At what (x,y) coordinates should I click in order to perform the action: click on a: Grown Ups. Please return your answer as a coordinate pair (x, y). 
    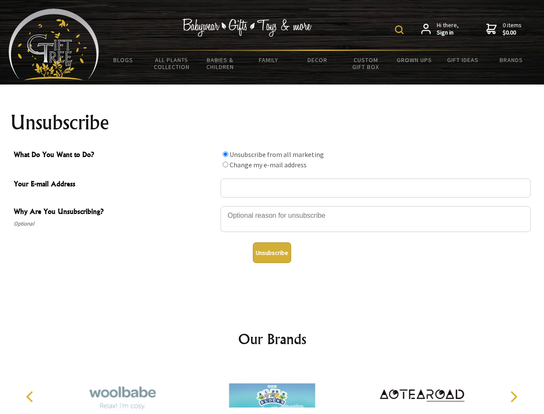
    Looking at the image, I should click on (414, 60).